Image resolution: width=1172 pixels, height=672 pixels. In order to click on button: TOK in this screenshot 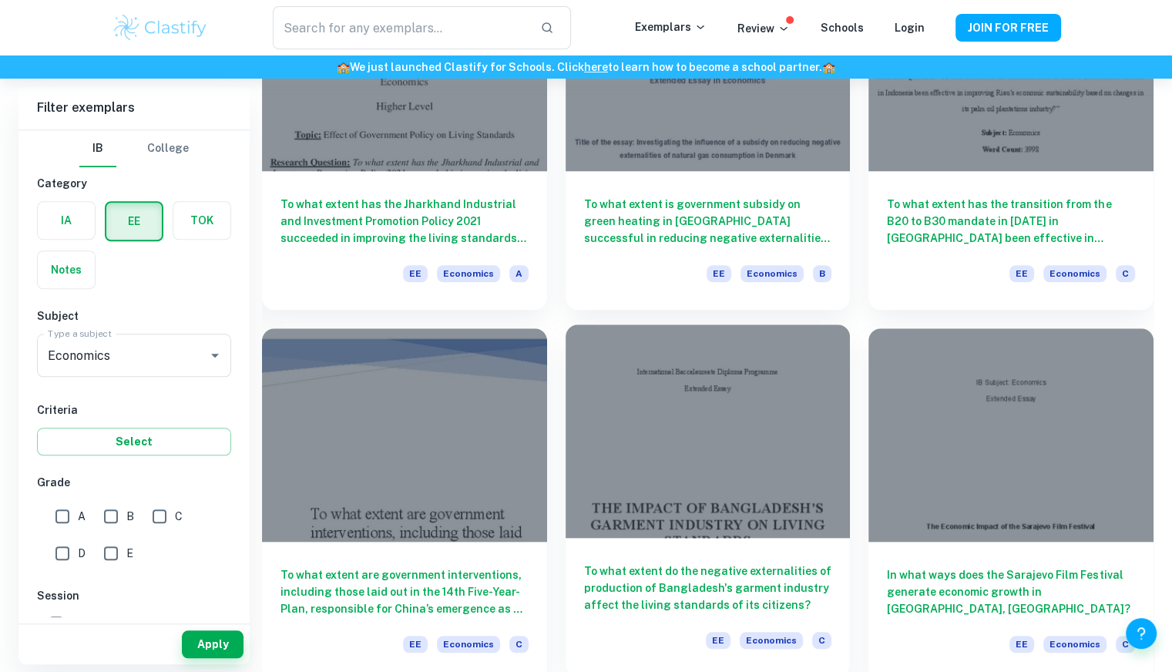, I will do `click(202, 220)`.